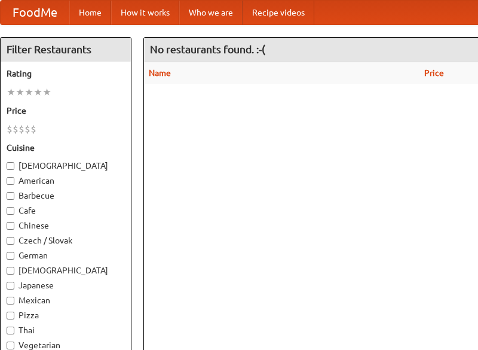 This screenshot has width=478, height=350. What do you see at coordinates (90, 13) in the screenshot?
I see `a: Home` at bounding box center [90, 13].